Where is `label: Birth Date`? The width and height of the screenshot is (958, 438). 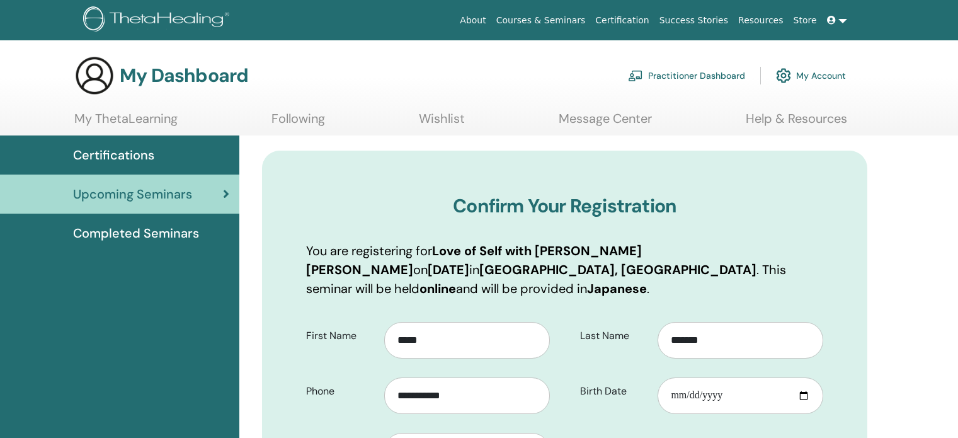 label: Birth Date is located at coordinates (614, 391).